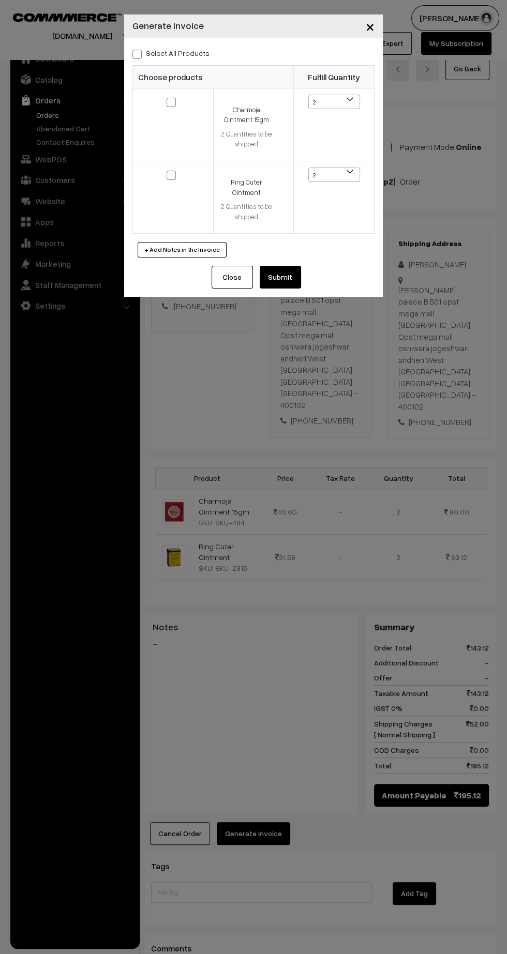  What do you see at coordinates (168, 25) in the screenshot?
I see `h4: Generate Invoice` at bounding box center [168, 25].